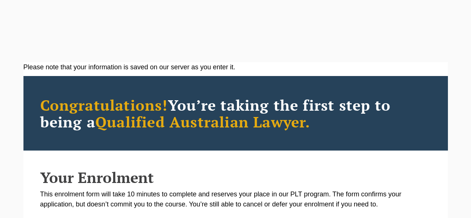  Describe the element at coordinates (104, 105) in the screenshot. I see `span: Congratulations!` at that location.